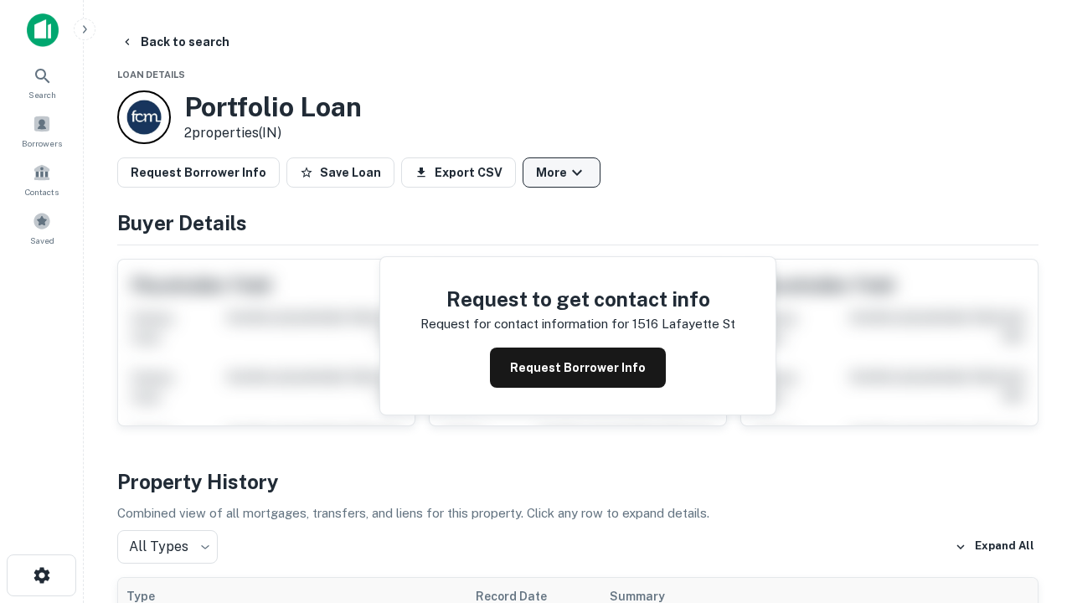 This screenshot has width=1072, height=603. What do you see at coordinates (684, 324) in the screenshot?
I see `p: 1516 lafayette st` at bounding box center [684, 324].